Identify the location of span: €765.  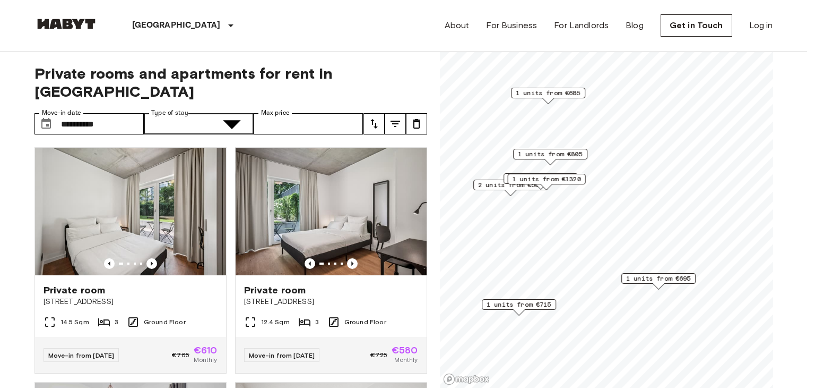
(181, 355).